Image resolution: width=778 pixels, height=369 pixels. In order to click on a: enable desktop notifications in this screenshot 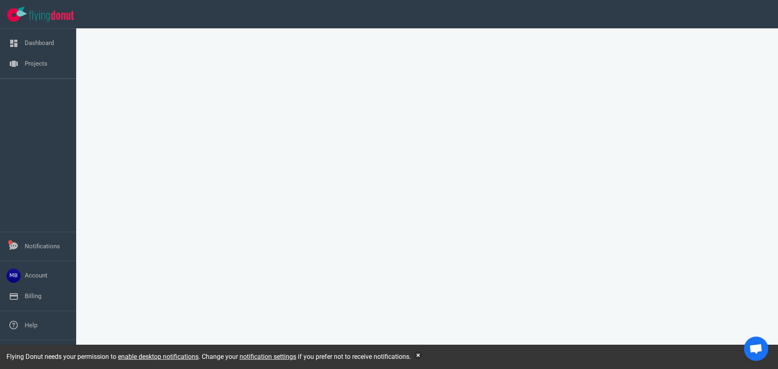, I will do `click(158, 357)`.